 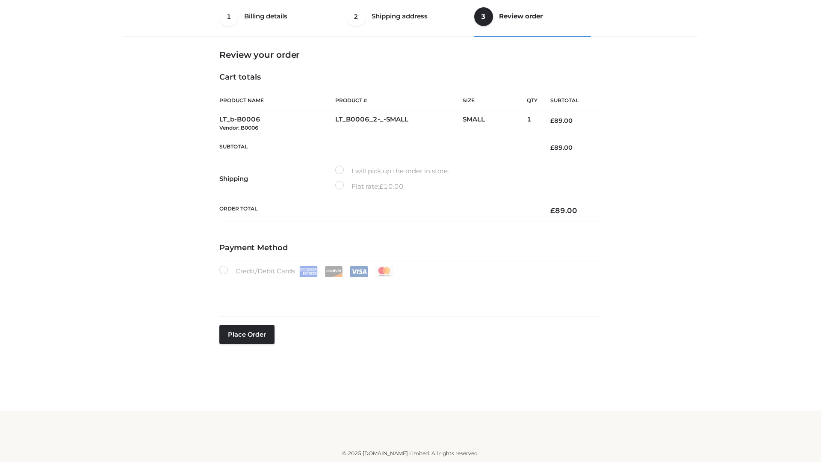 What do you see at coordinates (495, 124) in the screenshot?
I see `td: SMALL` at bounding box center [495, 124].